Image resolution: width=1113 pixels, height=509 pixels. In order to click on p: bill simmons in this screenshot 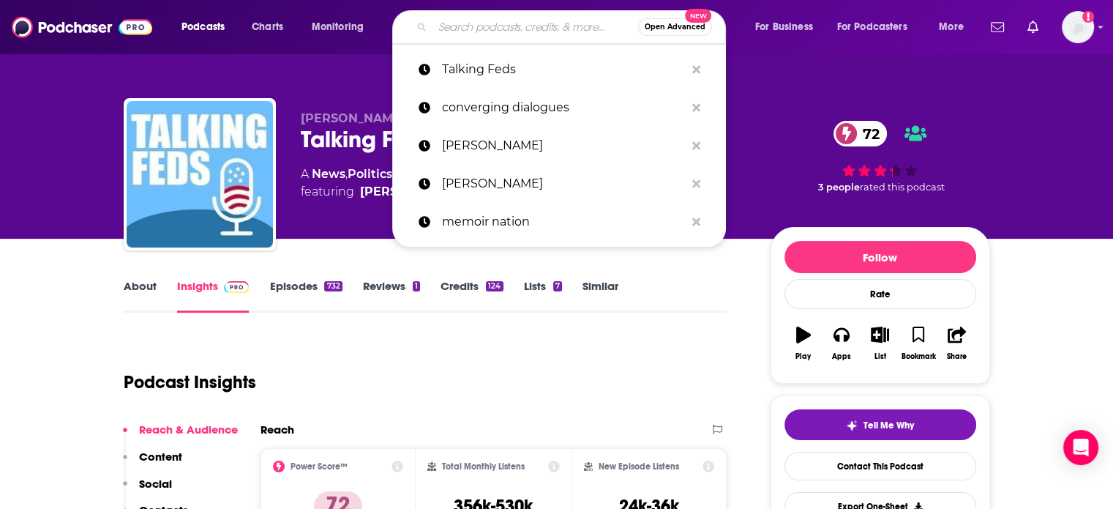, I will do `click(564, 146)`.